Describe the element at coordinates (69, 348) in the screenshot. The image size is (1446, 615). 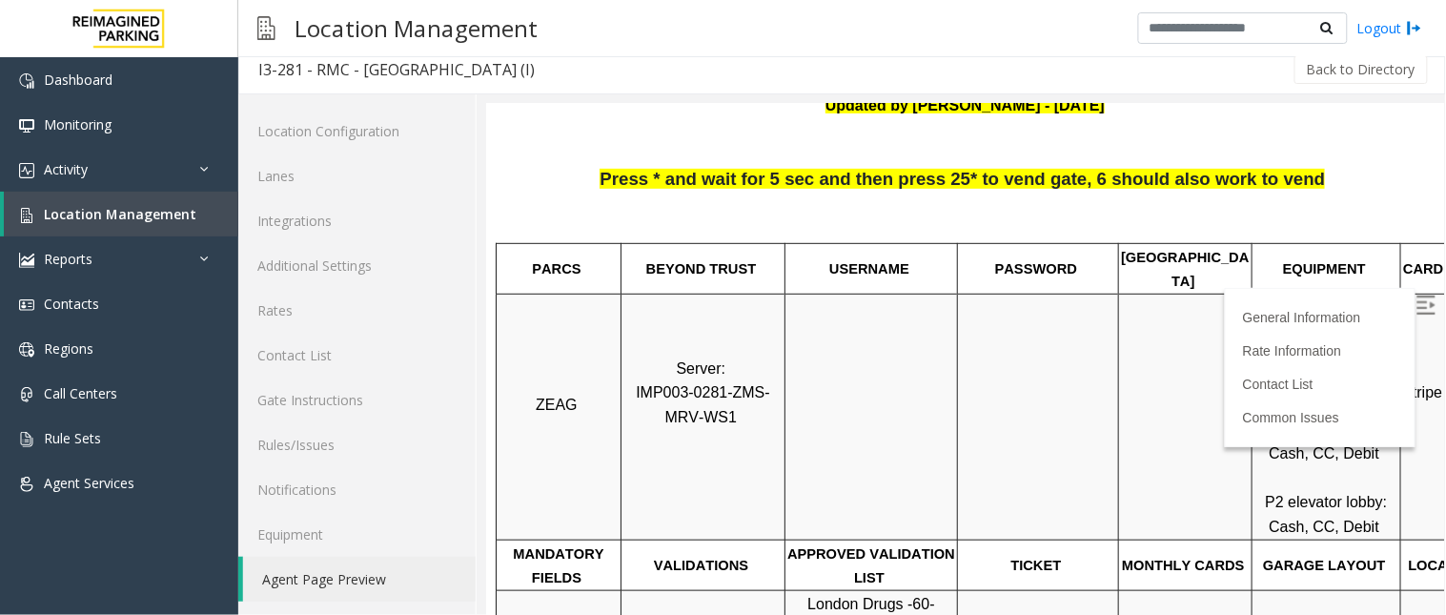
I see `span: Regions` at that location.